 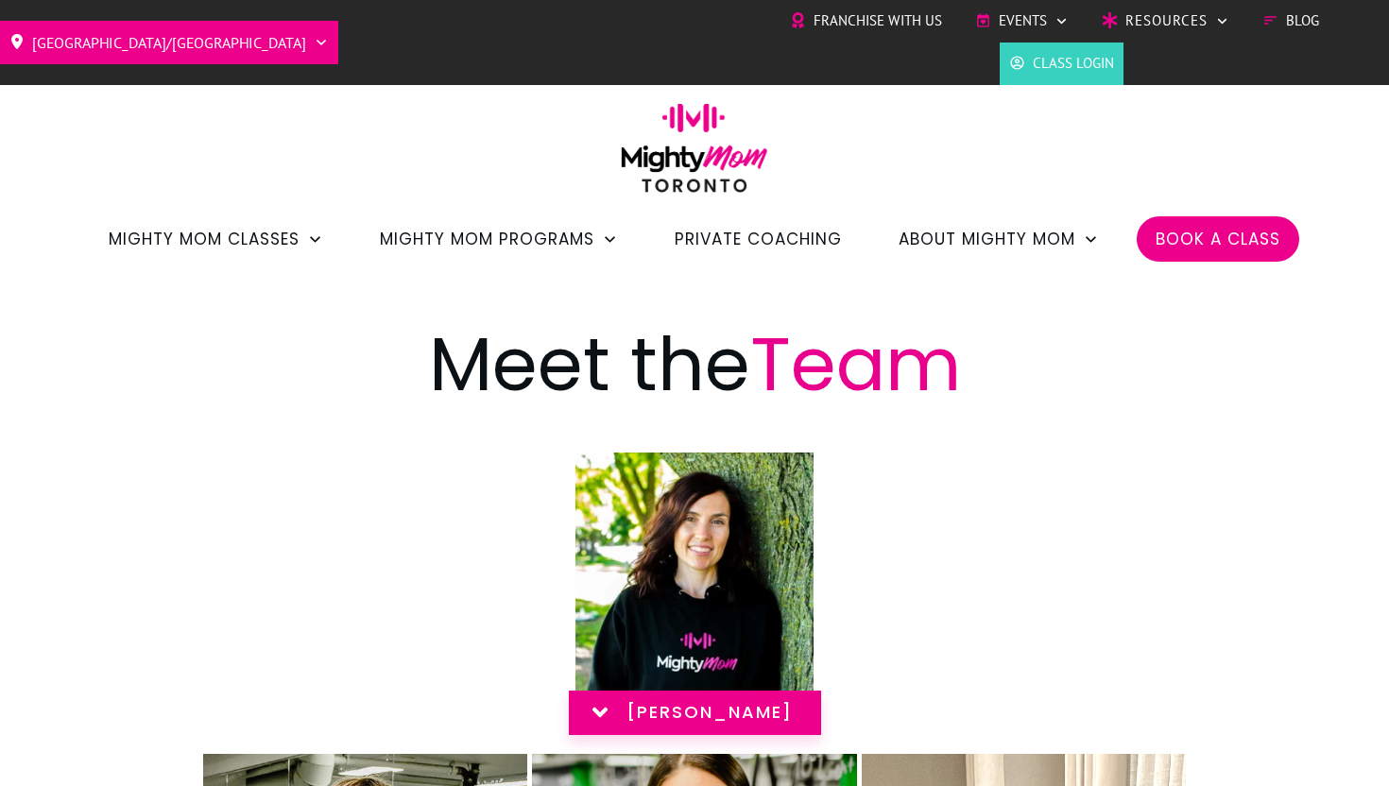 I want to click on span: Team, so click(x=855, y=364).